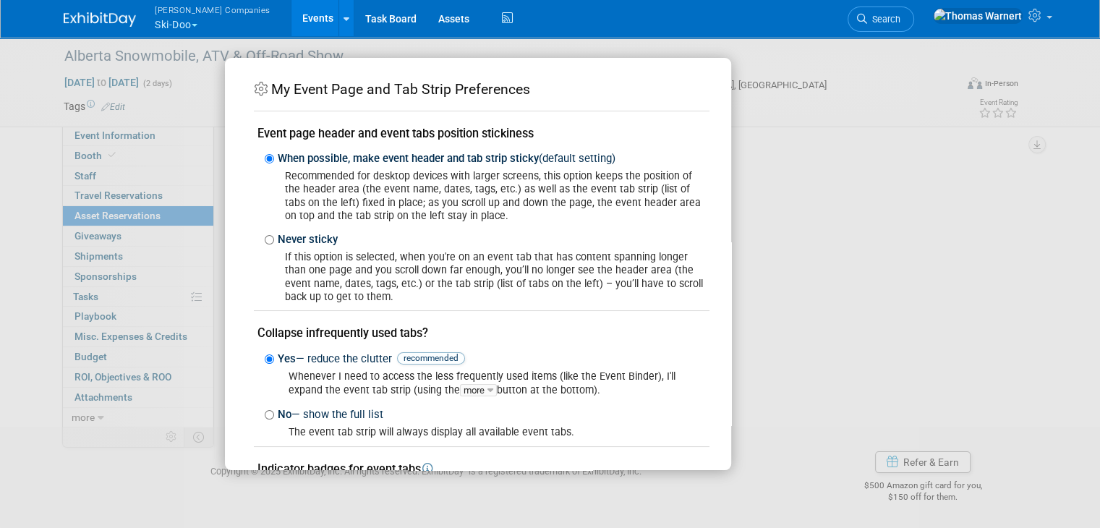 This screenshot has width=1100, height=528. Describe the element at coordinates (482, 90) in the screenshot. I see `div: My Event Page and Tab Strip Preferences` at that location.